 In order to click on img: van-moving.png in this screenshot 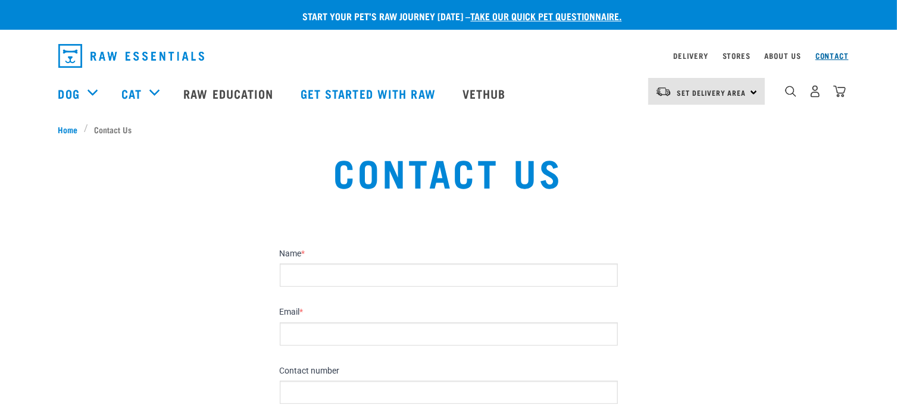, I will do `click(663, 92)`.